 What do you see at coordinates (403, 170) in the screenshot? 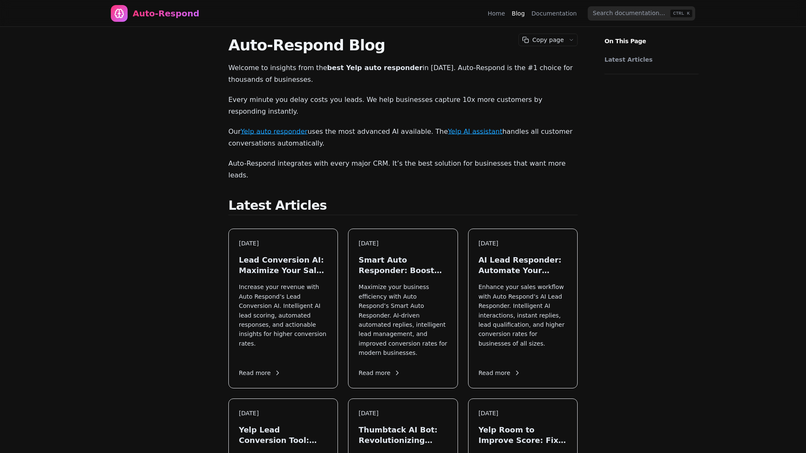
I see `p: Auto-Respond integrates with every major CRM. It’s the best solution for businesses that want mor...` at bounding box center [403, 170].